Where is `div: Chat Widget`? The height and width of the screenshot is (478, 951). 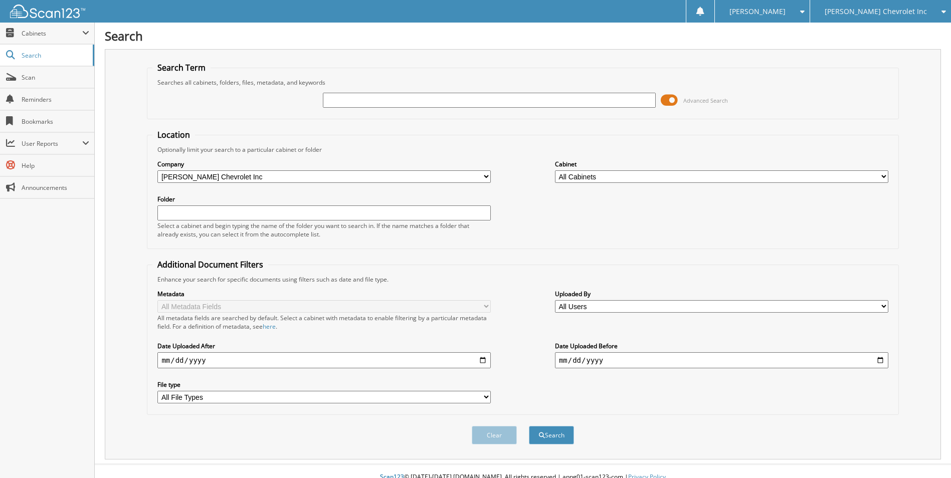
div: Chat Widget is located at coordinates (926, 454).